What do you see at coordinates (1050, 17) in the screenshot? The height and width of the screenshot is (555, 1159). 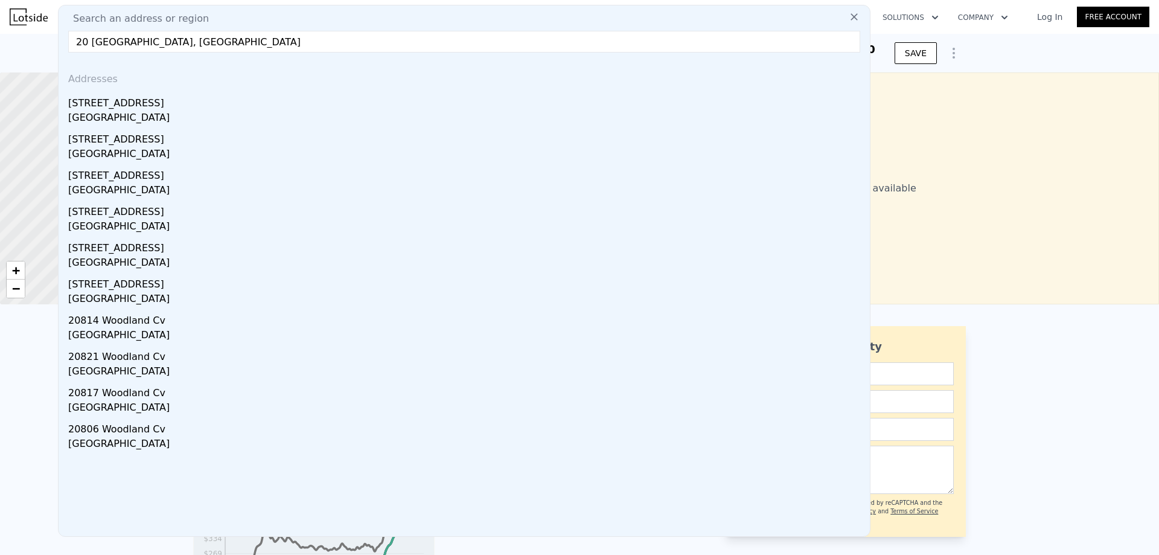 I see `a: Log In` at bounding box center [1050, 17].